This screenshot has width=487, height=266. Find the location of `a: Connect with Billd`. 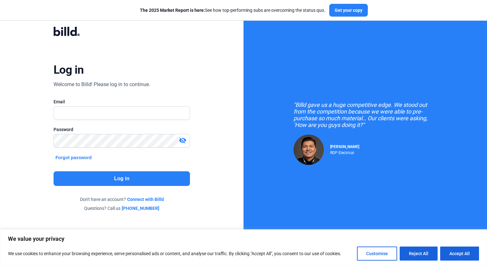

a: Connect with Billd is located at coordinates (145, 199).